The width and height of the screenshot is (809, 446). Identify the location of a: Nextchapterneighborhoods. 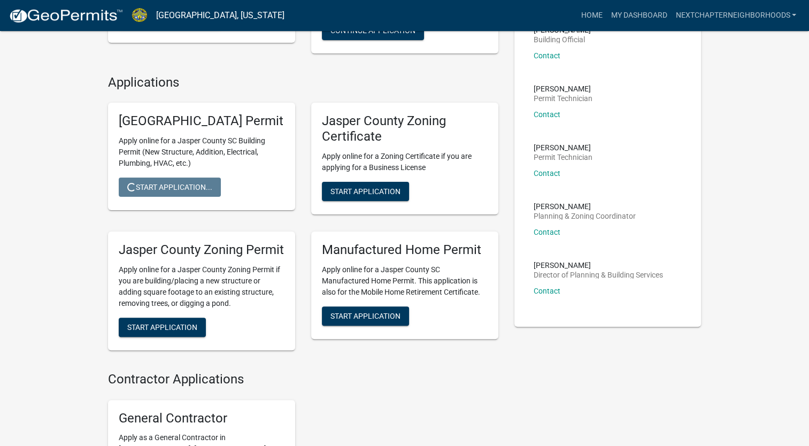
(736, 16).